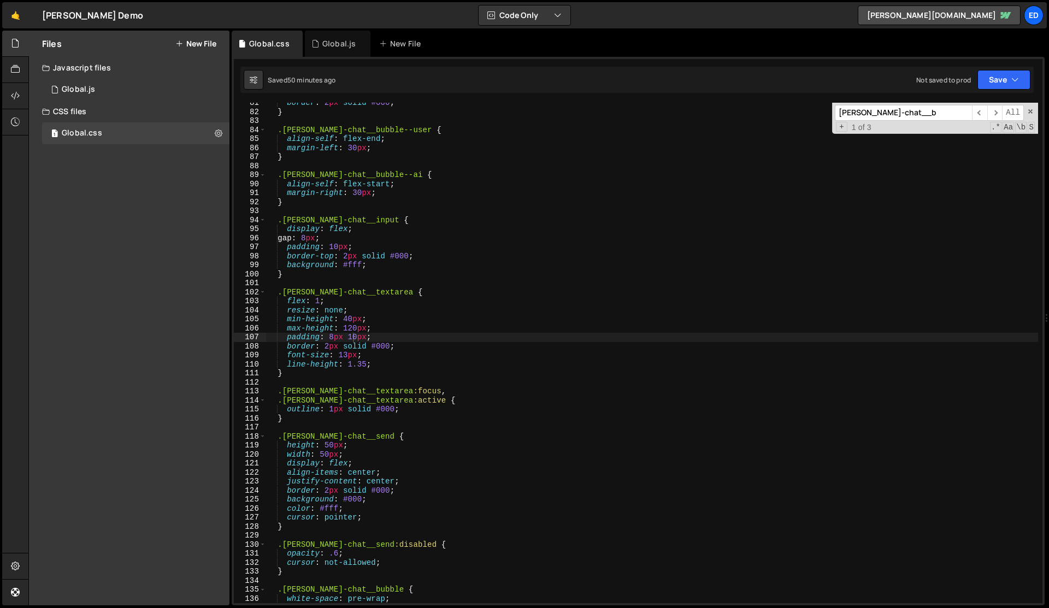  Describe the element at coordinates (1013, 113) in the screenshot. I see `span: Alt-Enter` at that location.